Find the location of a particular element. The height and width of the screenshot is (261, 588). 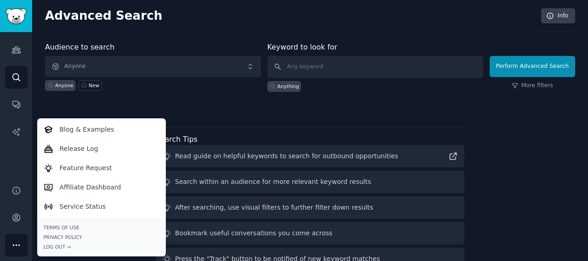

a: Blog & Examples is located at coordinates (101, 130).